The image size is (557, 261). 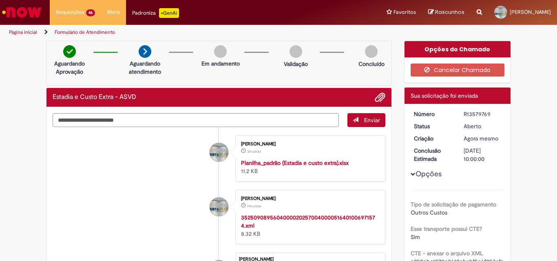 I want to click on img: ServiceNow, so click(x=22, y=12).